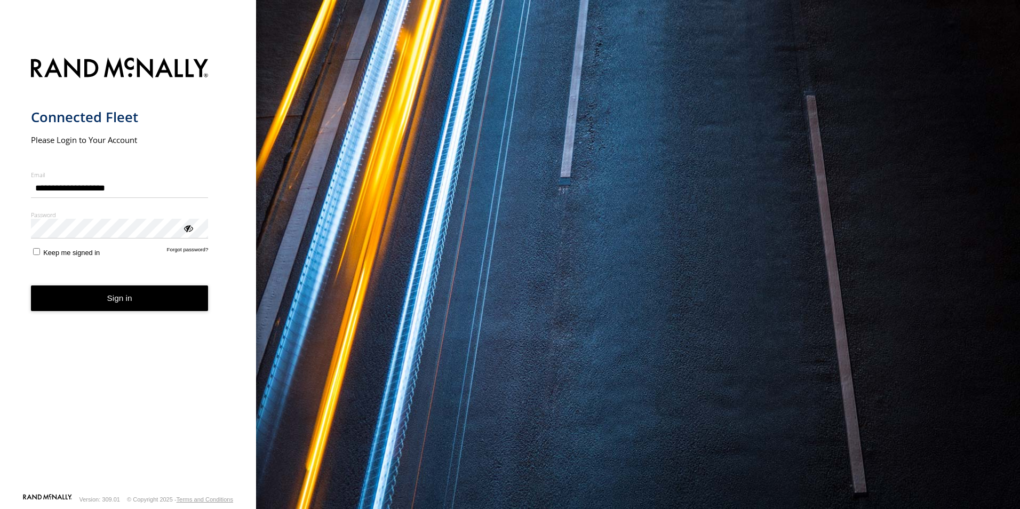 The width and height of the screenshot is (1020, 509). I want to click on div: © Copyright 2025 -, so click(180, 499).